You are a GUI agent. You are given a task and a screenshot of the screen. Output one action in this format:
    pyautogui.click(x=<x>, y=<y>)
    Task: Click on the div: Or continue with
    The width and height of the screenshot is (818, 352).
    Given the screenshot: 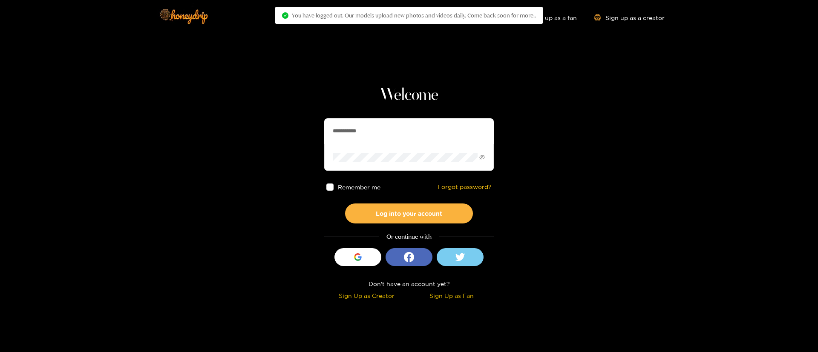 What is the action you would take?
    pyautogui.click(x=409, y=237)
    